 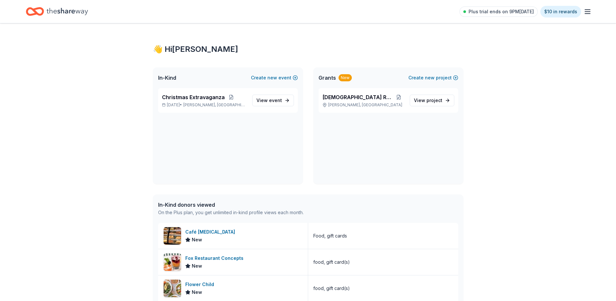 I want to click on img: Image for Café Intermezzo, so click(x=172, y=236).